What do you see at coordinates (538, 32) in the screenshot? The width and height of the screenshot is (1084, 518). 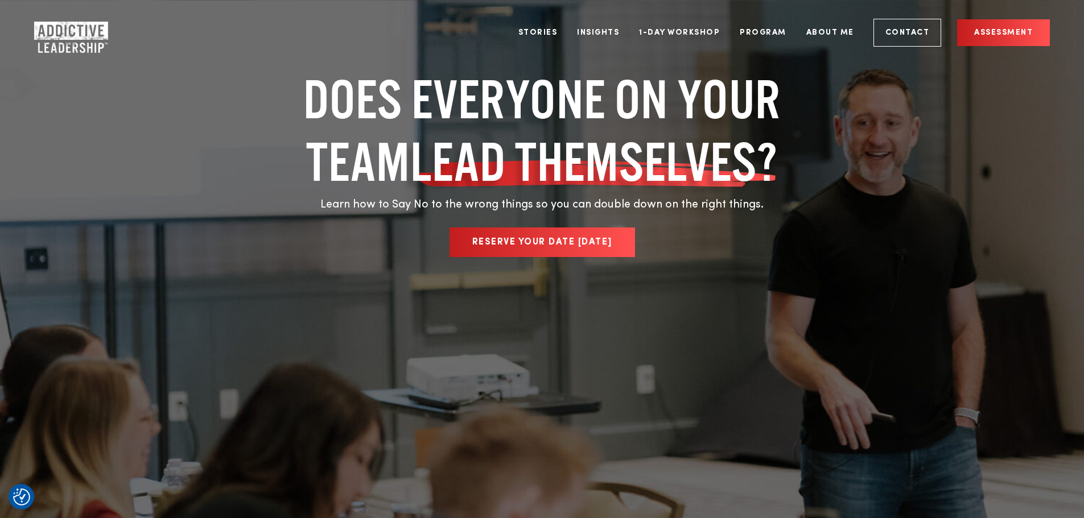 I see `a: Stories` at bounding box center [538, 32].